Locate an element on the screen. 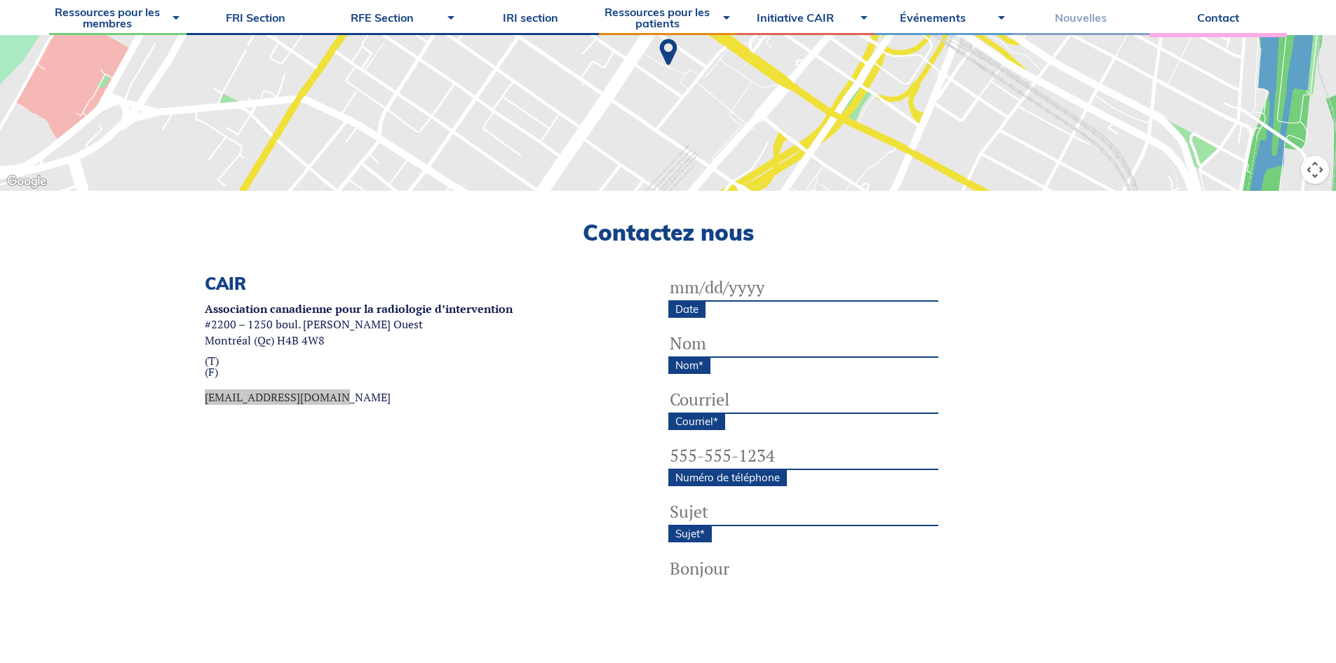 This screenshot has width=1336, height=663. a: (T) is located at coordinates (358, 360).